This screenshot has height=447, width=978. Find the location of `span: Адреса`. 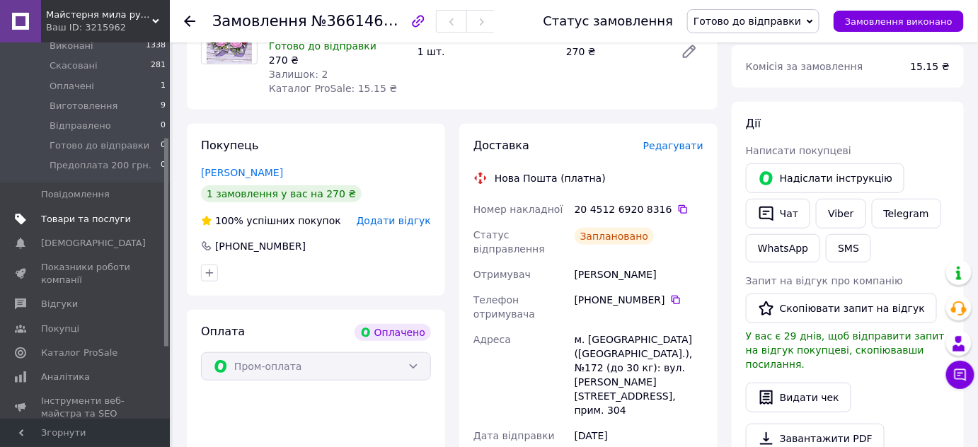

span: Адреса is located at coordinates (492, 340).